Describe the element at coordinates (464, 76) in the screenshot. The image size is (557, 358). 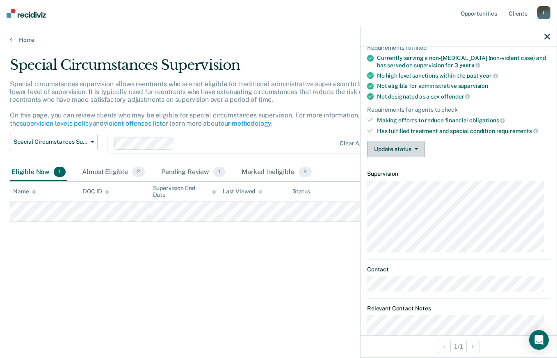
I see `div: No high level sanctions within the past` at that location.